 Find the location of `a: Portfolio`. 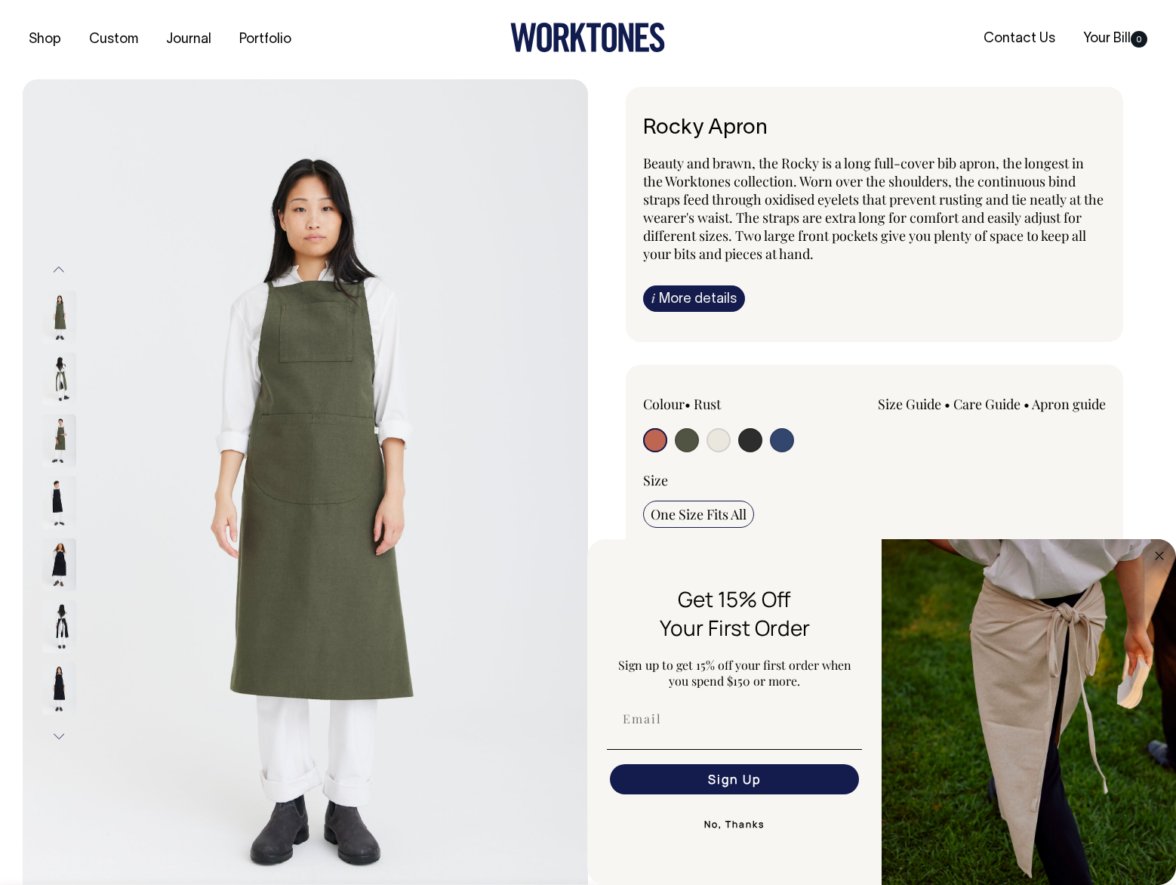

a: Portfolio is located at coordinates (265, 39).